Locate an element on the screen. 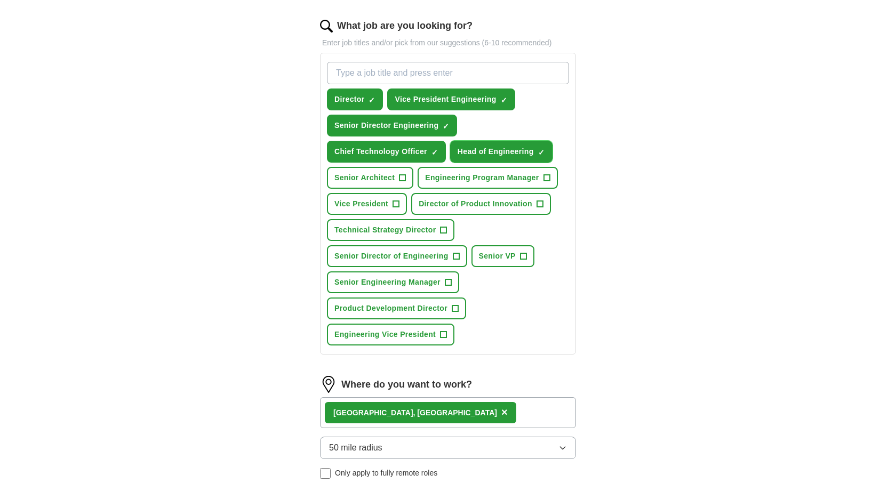 This screenshot has width=896, height=483. span: Engineering Program Manager is located at coordinates (482, 178).